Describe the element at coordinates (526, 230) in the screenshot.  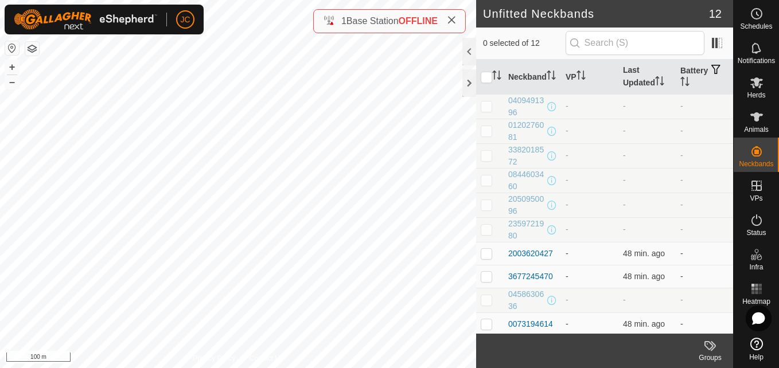
I see `div: 2359721980` at that location.